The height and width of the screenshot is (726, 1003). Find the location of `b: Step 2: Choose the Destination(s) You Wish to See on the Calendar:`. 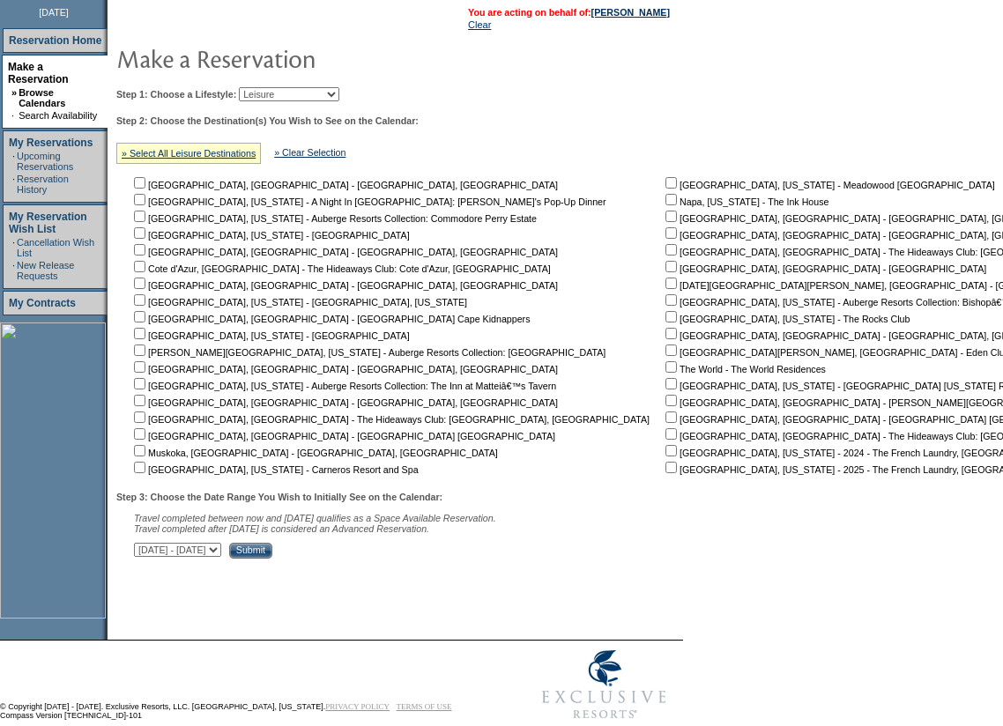

b: Step 2: Choose the Destination(s) You Wish to See on the Calendar: is located at coordinates (267, 121).